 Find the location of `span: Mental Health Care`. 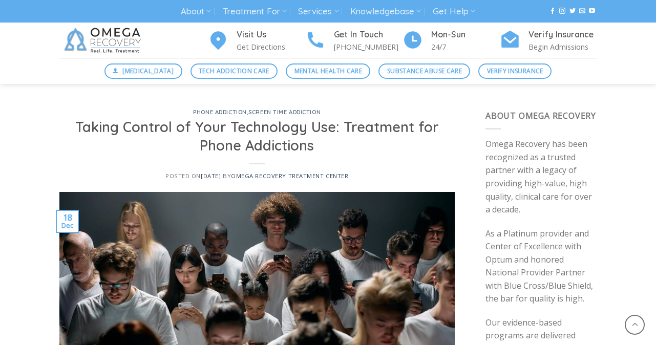

span: Mental Health Care is located at coordinates (328, 71).